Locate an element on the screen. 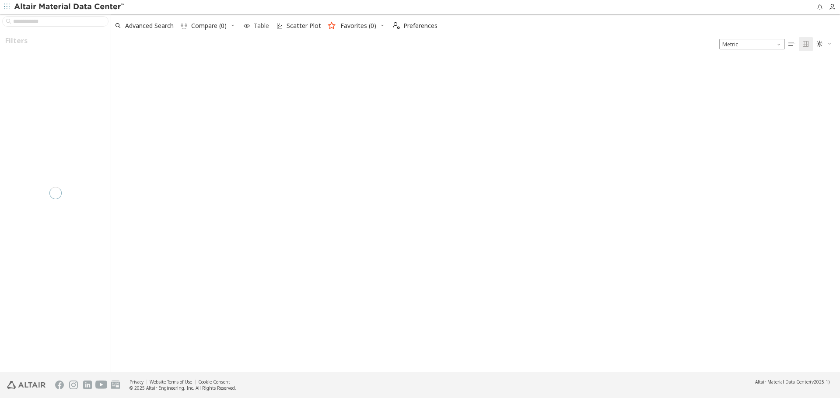 This screenshot has width=840, height=398. button: Tile View is located at coordinates (806, 44).